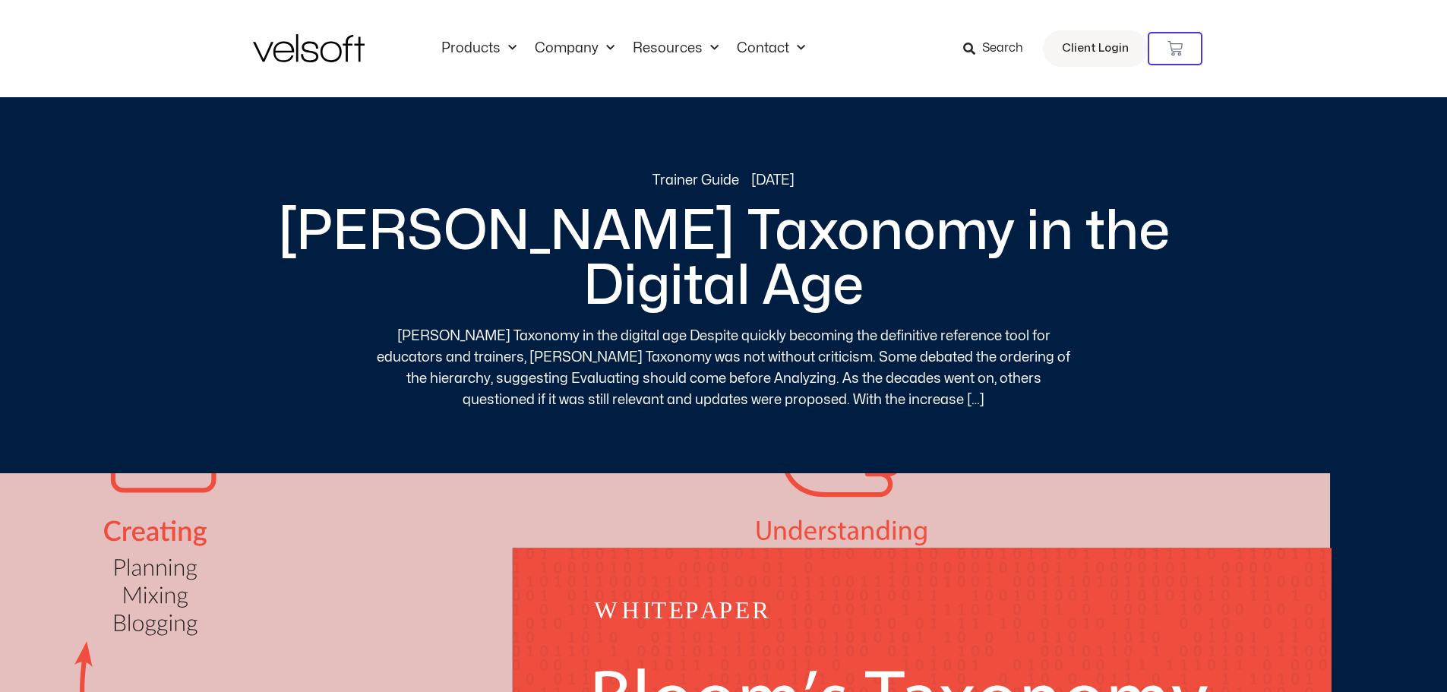 The image size is (1447, 692). Describe the element at coordinates (998, 49) in the screenshot. I see `a: Search` at that location.